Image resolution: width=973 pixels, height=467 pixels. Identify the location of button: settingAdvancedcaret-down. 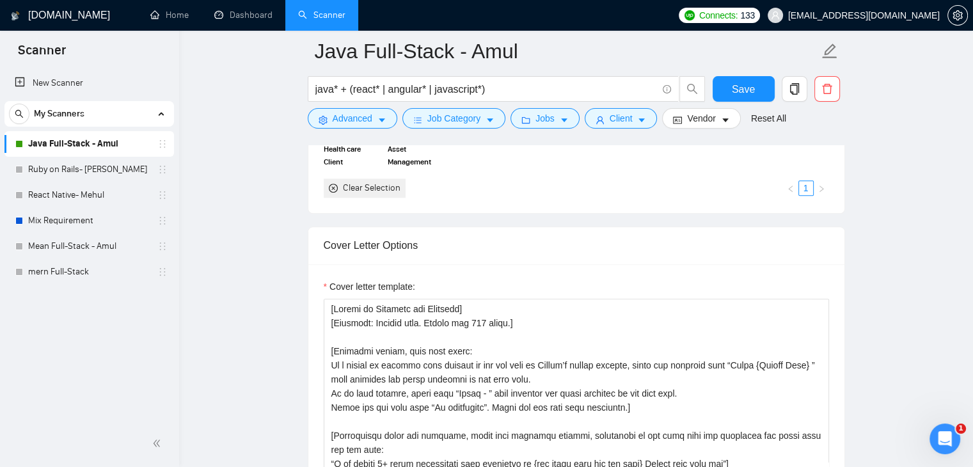
(352, 118).